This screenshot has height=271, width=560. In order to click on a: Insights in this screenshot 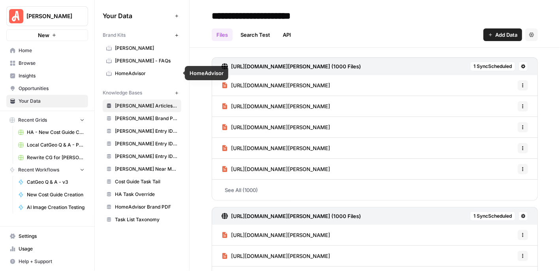, I will do `click(47, 76)`.